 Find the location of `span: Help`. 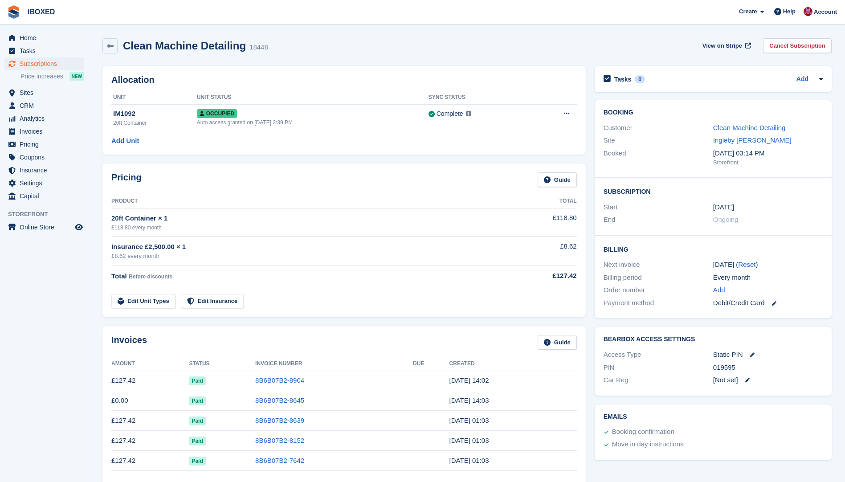

span: Help is located at coordinates (789, 12).